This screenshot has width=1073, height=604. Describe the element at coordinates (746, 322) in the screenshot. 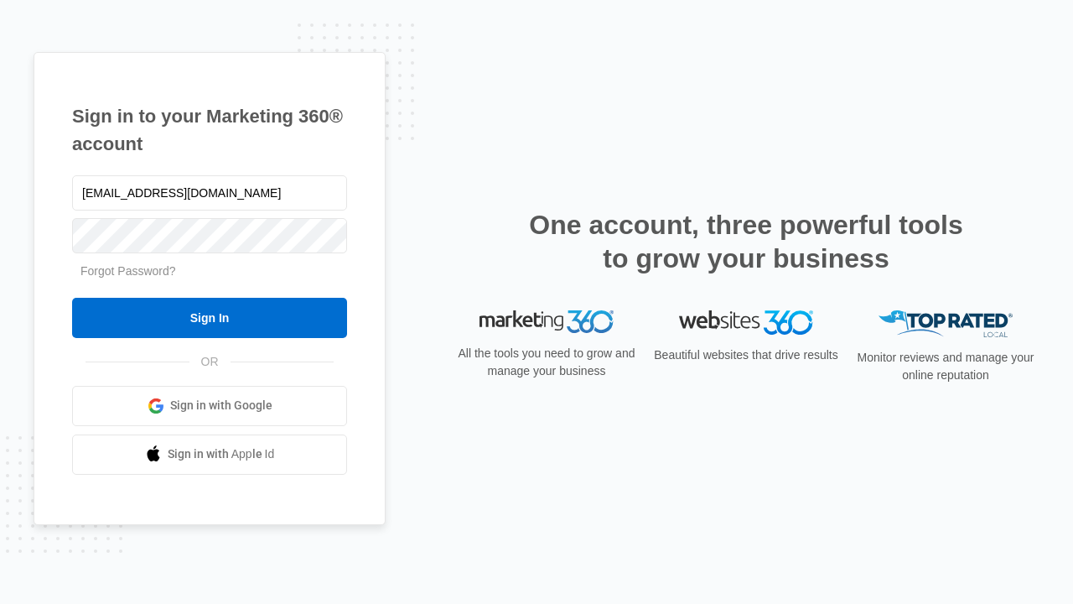

I see `img: Websites 360` at that location.